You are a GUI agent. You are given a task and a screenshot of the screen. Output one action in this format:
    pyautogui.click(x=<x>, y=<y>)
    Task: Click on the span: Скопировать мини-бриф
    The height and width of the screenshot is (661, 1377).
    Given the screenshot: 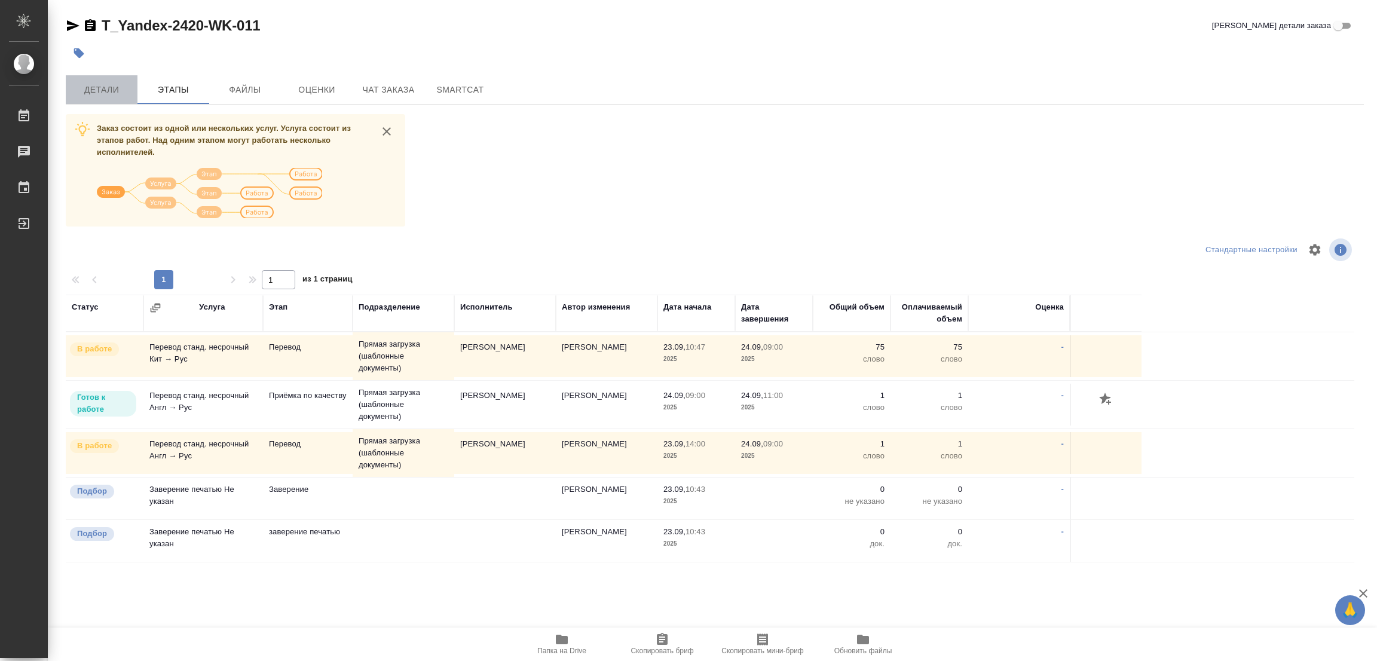 What is the action you would take?
    pyautogui.click(x=762, y=651)
    